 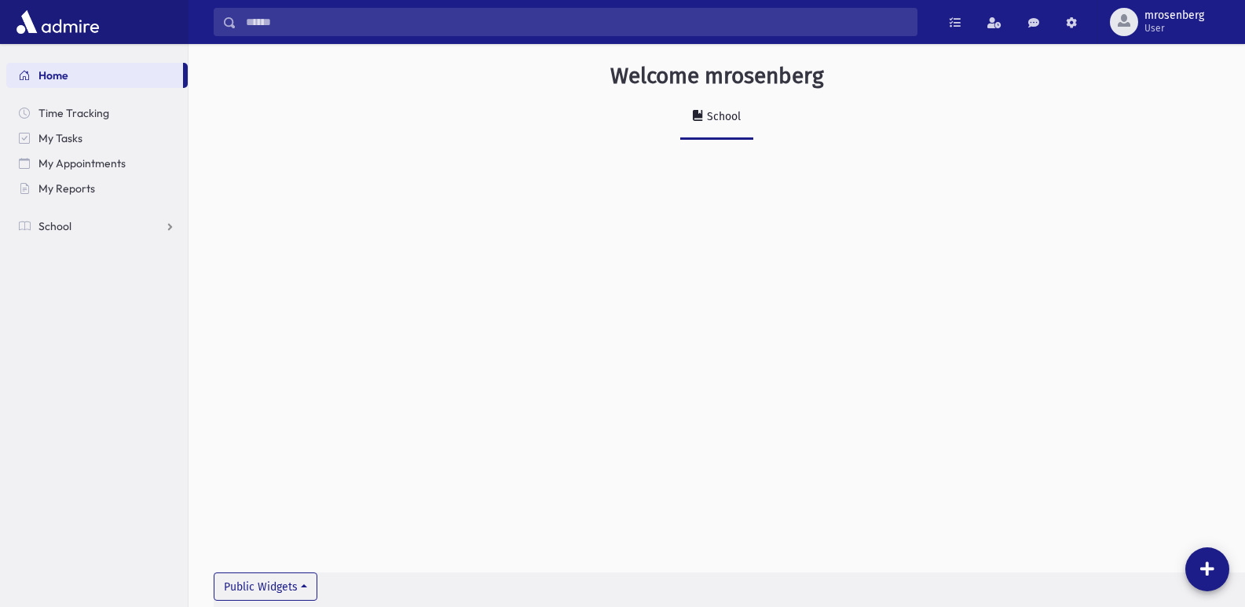 What do you see at coordinates (57, 22) in the screenshot?
I see `img: AdmirePro` at bounding box center [57, 22].